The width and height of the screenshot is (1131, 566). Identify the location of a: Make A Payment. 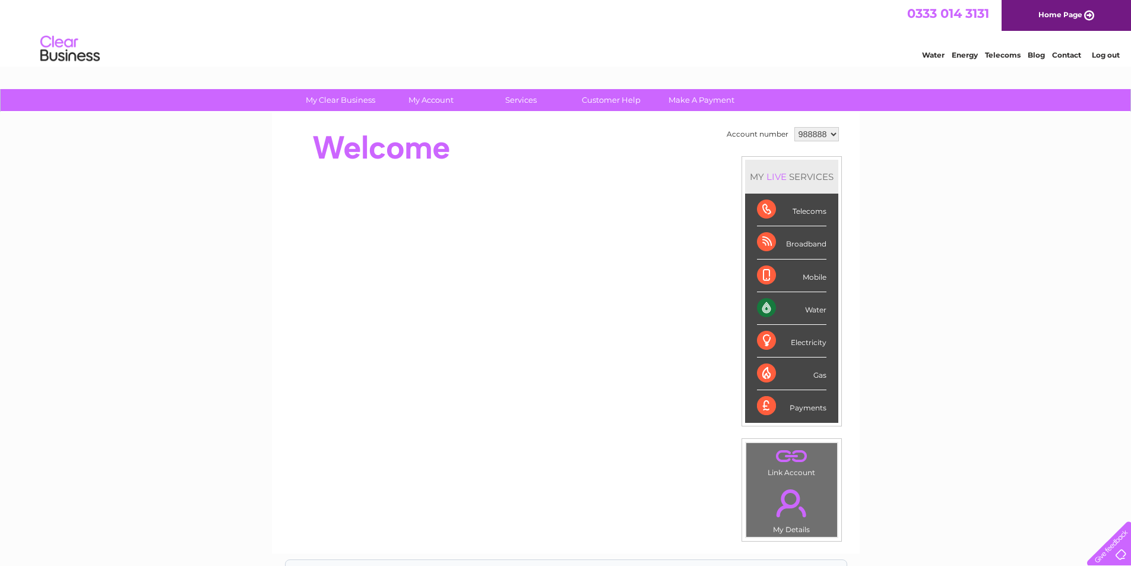
(701, 100).